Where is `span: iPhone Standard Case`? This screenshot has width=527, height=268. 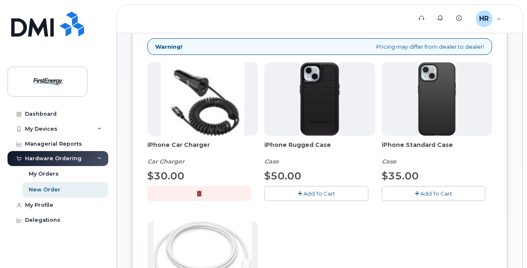 span: iPhone Standard Case is located at coordinates (436, 149).